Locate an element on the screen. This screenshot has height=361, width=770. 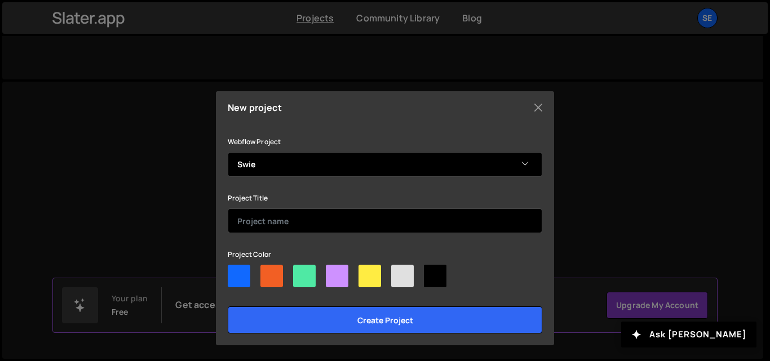
label: Webflow Project is located at coordinates (254, 142).